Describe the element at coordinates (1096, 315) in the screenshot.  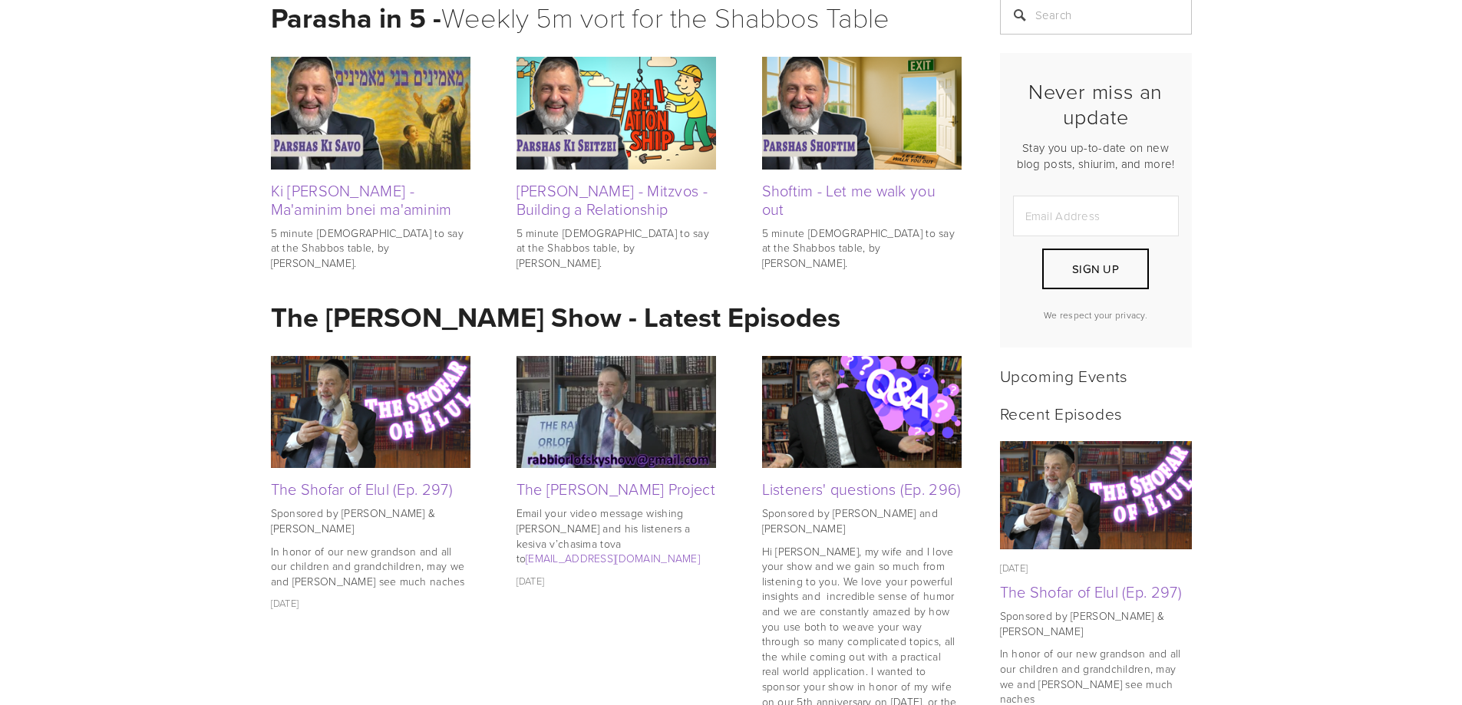
I see `p: We respect your privacy.` at that location.